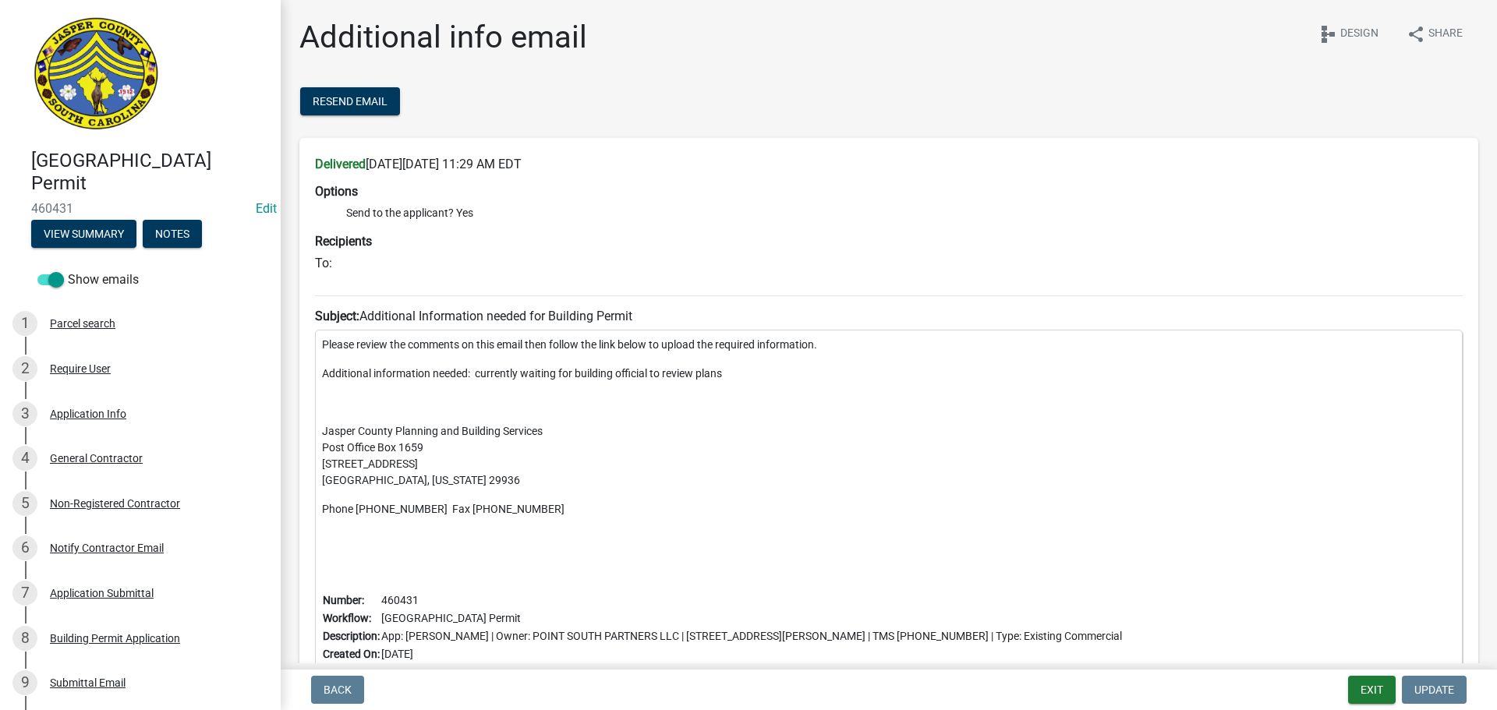 Image resolution: width=1497 pixels, height=710 pixels. I want to click on i: schema, so click(1328, 34).